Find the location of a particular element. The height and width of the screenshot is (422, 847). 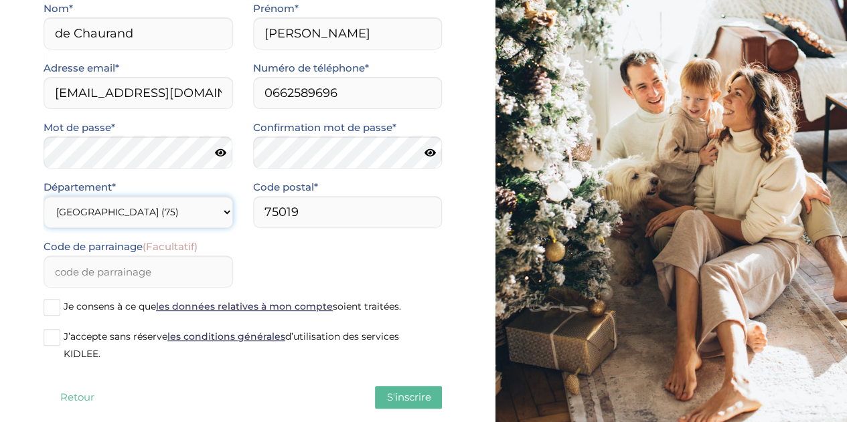

label: Confirmation mot de passe* is located at coordinates (325, 128).